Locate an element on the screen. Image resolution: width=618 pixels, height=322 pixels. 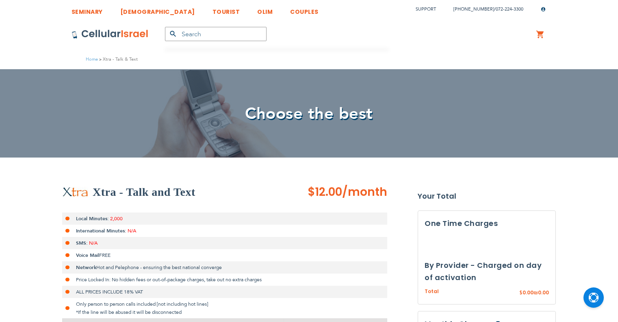
h3: By Provider - Charged on day of activation is located at coordinates (487, 271).